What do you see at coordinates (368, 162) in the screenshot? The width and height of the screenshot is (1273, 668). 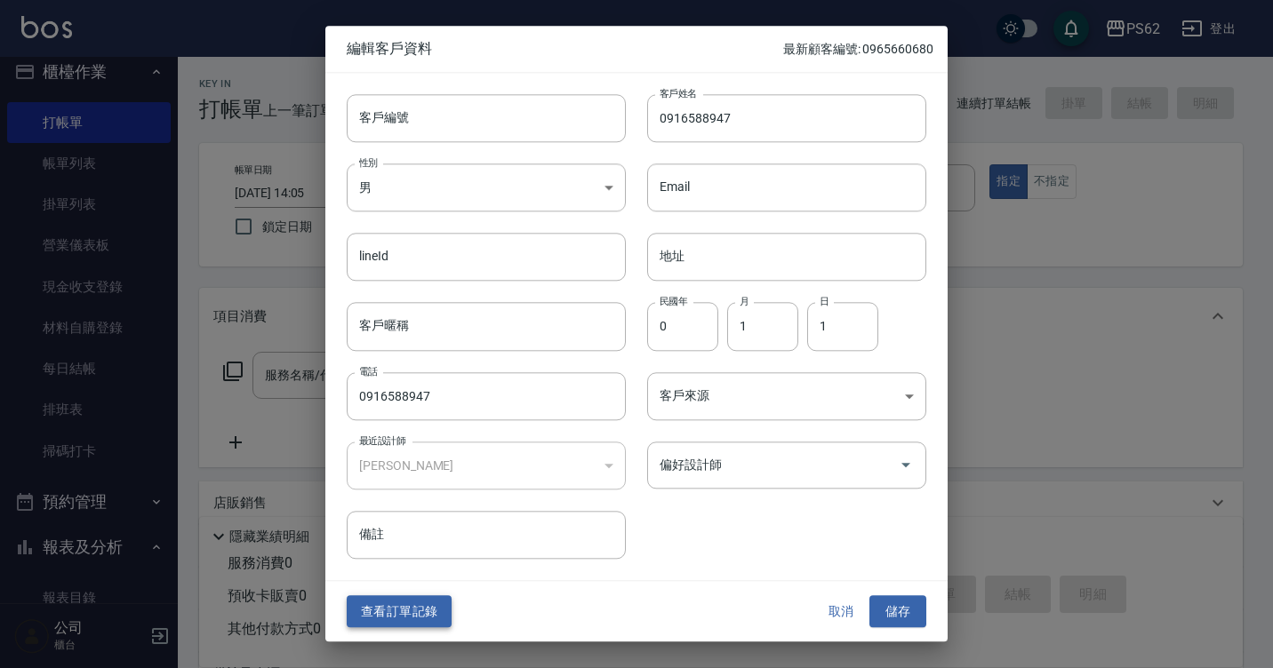 I see `label: 性別` at bounding box center [368, 162].